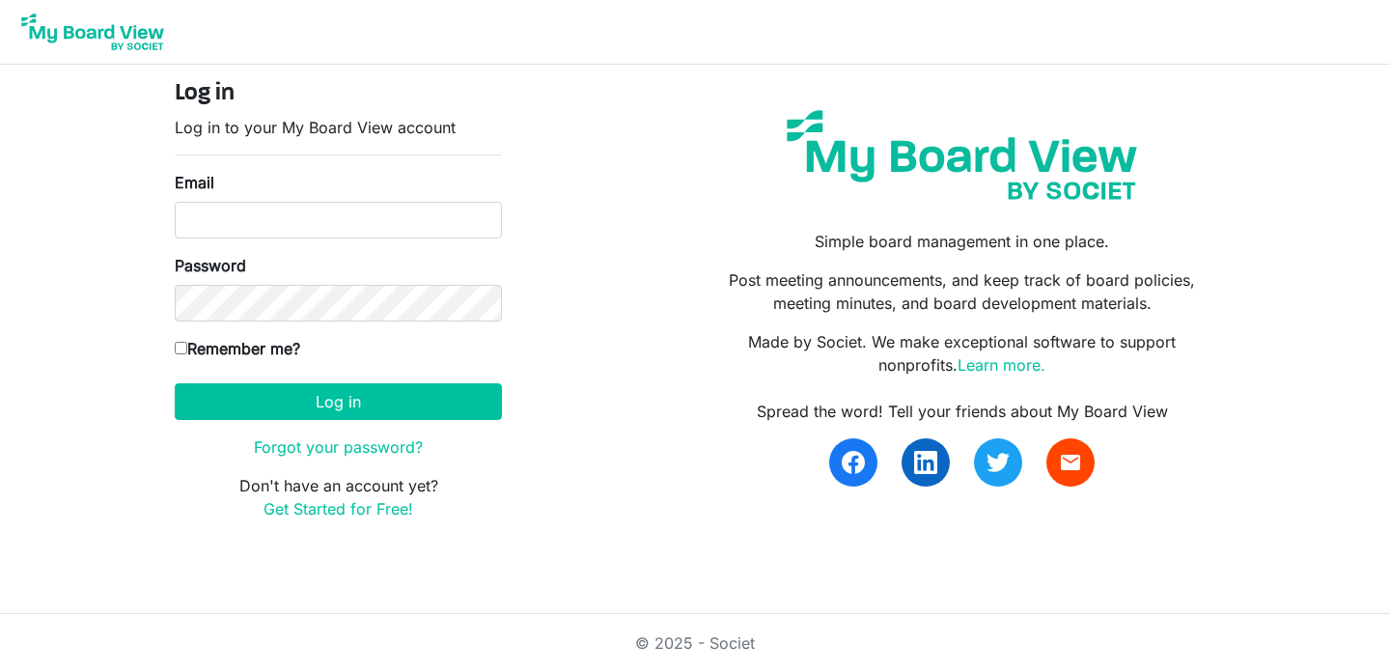 The height and width of the screenshot is (672, 1390). What do you see at coordinates (180, 347) in the screenshot?
I see `input: Remember me?` at bounding box center [180, 347].